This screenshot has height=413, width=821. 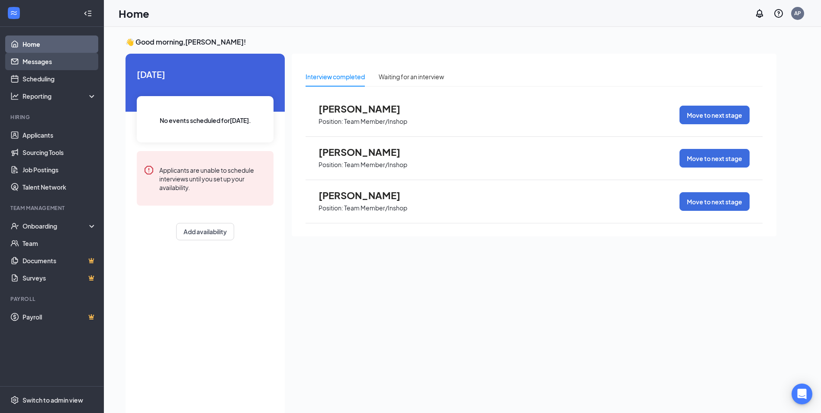 I want to click on a: SurveysCrown, so click(x=59, y=278).